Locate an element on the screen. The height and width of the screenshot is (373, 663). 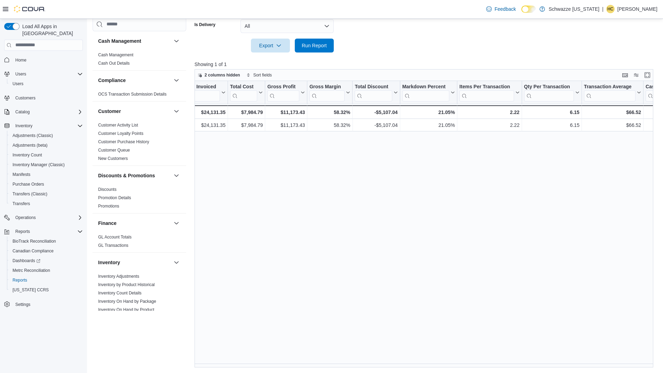
span: Inventory by Product Historical is located at coordinates (126, 285).